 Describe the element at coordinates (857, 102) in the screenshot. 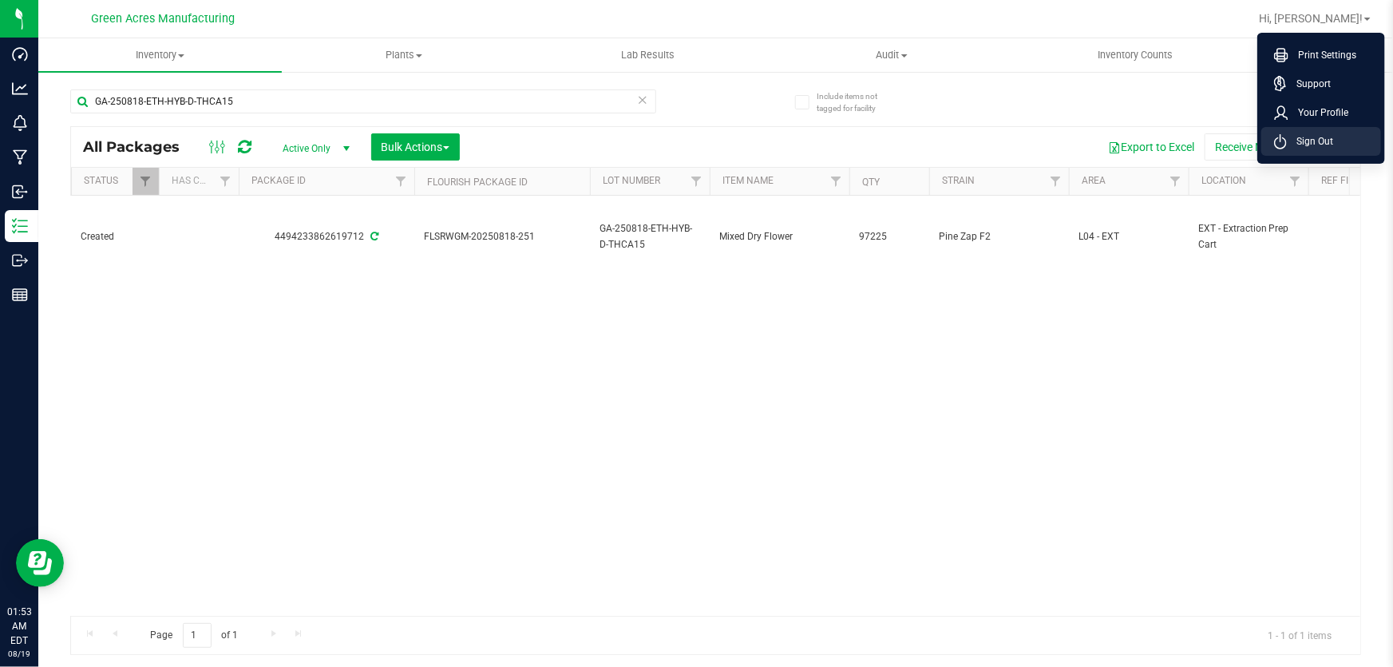

I see `span: Include items not tagged for facility` at that location.